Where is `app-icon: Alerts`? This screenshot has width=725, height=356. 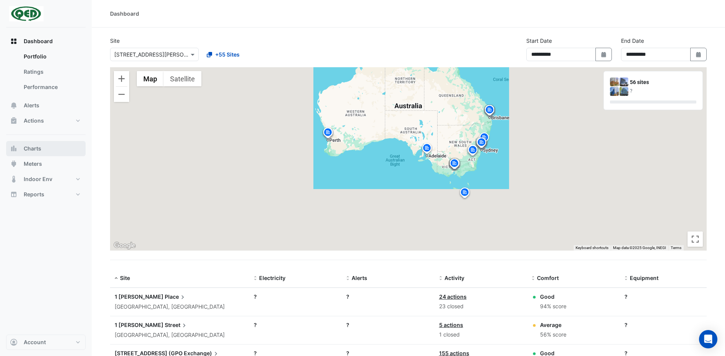 app-icon: Alerts is located at coordinates (14, 105).